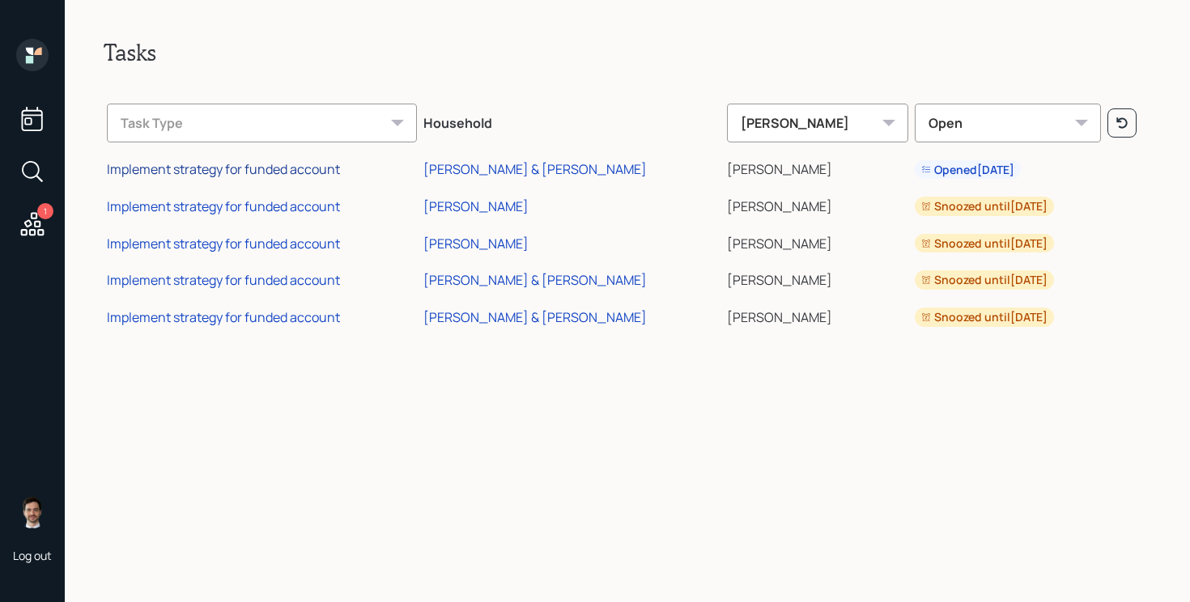 This screenshot has width=1190, height=602. What do you see at coordinates (32, 512) in the screenshot?
I see `img: jonah-coleman-headshot.png` at bounding box center [32, 512].